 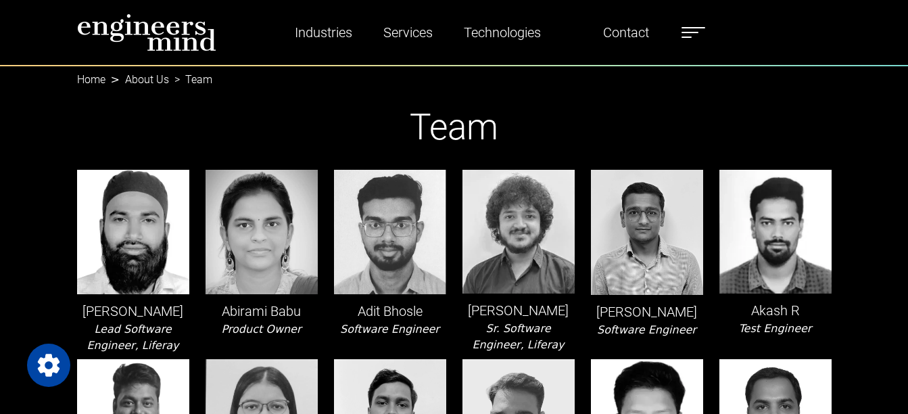 What do you see at coordinates (147, 79) in the screenshot?
I see `a: About Us` at bounding box center [147, 79].